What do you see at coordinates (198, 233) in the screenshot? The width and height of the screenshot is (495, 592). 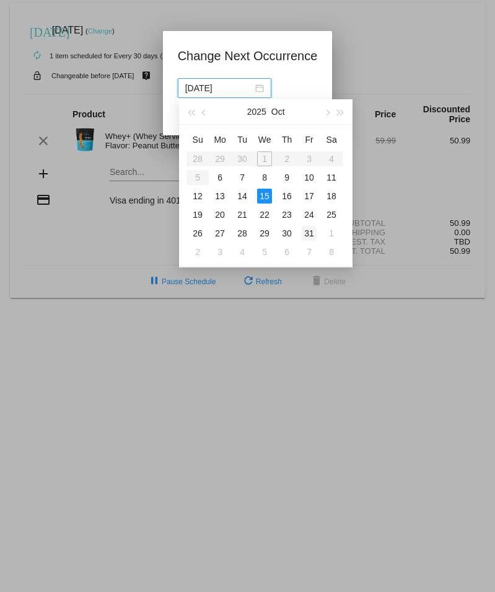 I see `div: 26` at bounding box center [198, 233].